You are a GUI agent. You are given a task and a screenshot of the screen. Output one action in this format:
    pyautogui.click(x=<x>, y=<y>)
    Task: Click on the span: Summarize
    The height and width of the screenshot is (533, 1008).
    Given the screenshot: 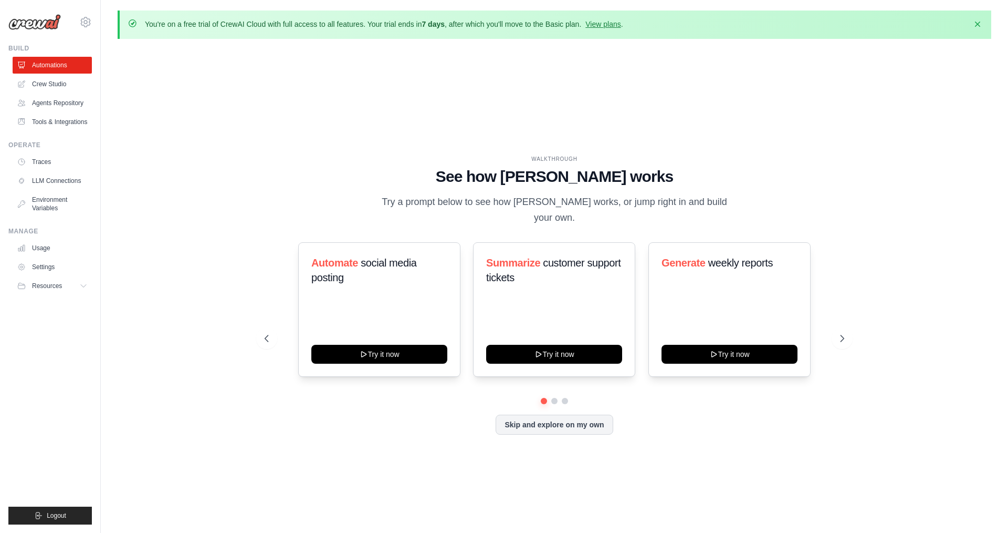 What is the action you would take?
    pyautogui.click(x=513, y=263)
    